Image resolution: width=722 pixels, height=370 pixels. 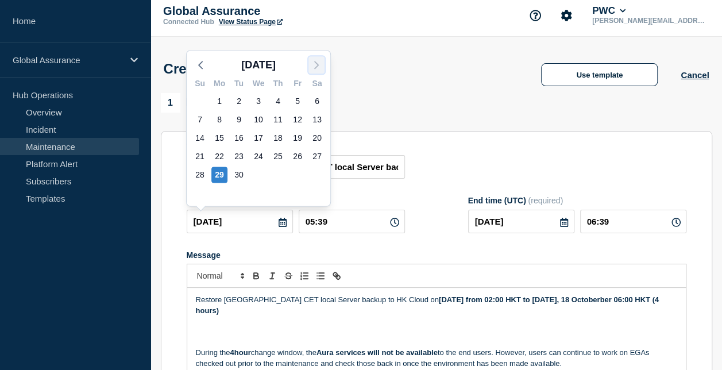 What do you see at coordinates (240, 352) in the screenshot?
I see `strong: 4hour` at bounding box center [240, 352].